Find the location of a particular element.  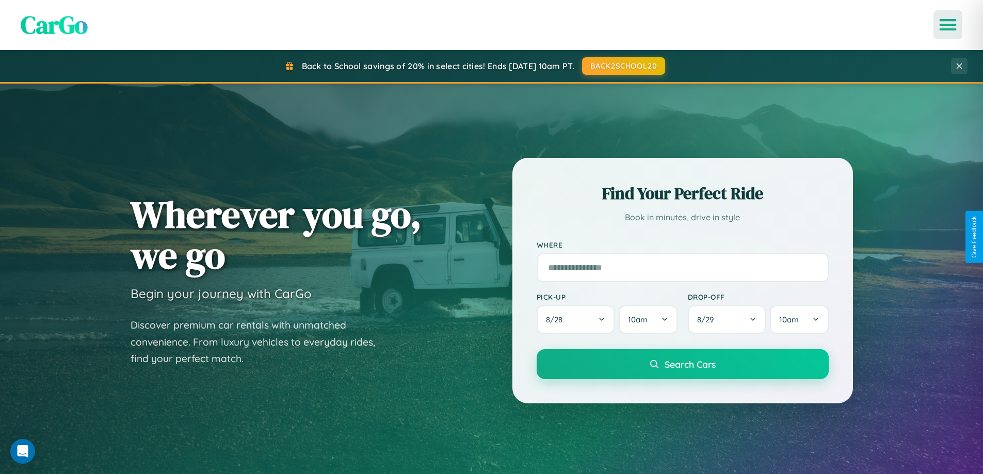

button: Open menu is located at coordinates (948, 25).